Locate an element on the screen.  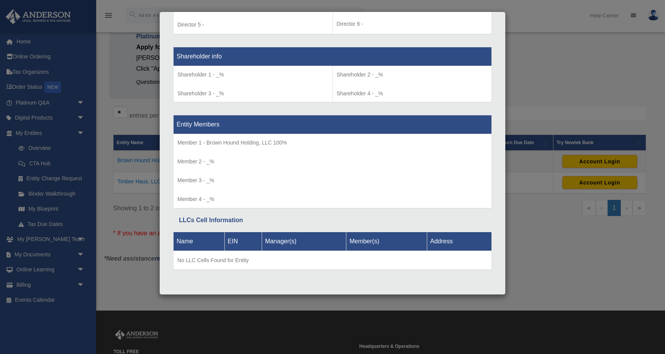
p: Shareholder 3 - _% is located at coordinates (253, 93).